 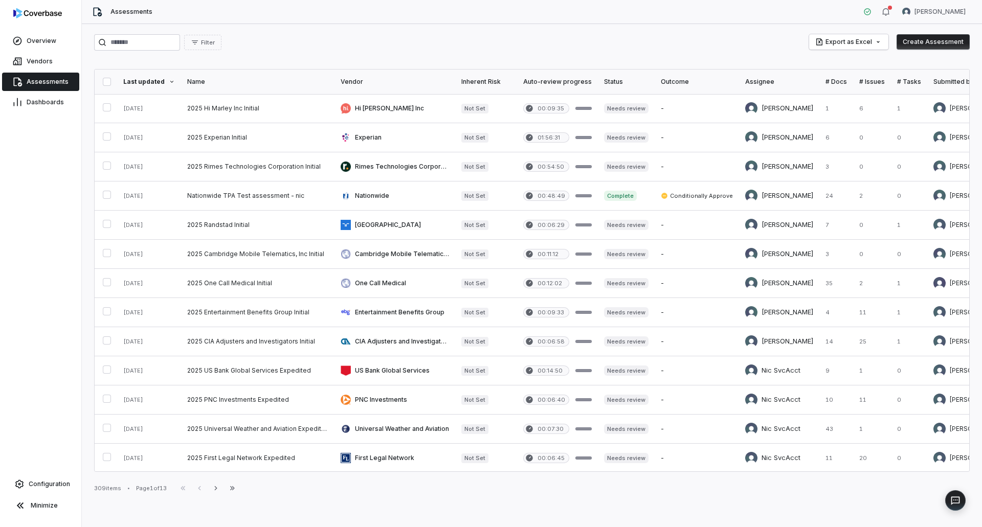 I want to click on button: Minimize, so click(x=40, y=506).